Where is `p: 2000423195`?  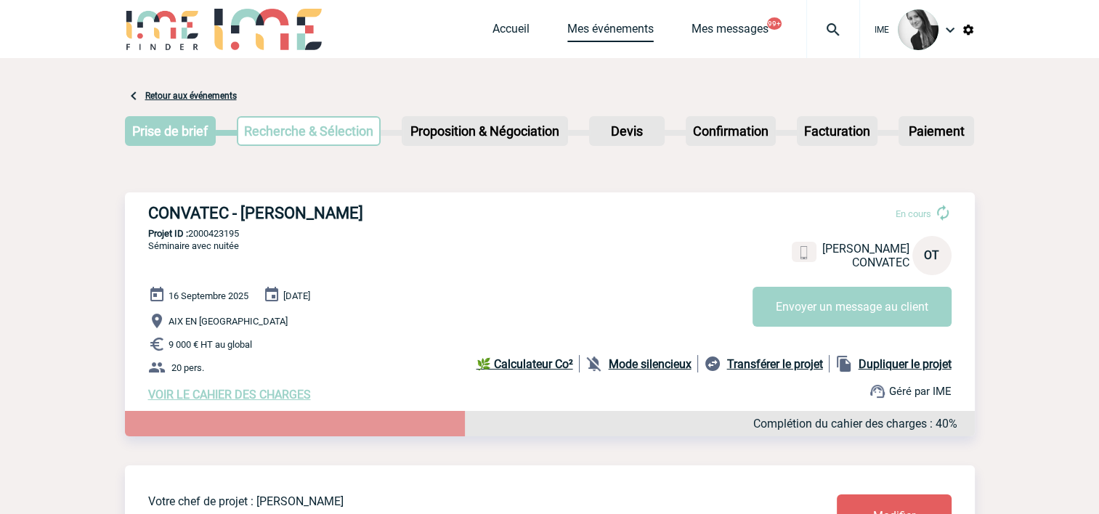
p: 2000423195 is located at coordinates (550, 233).